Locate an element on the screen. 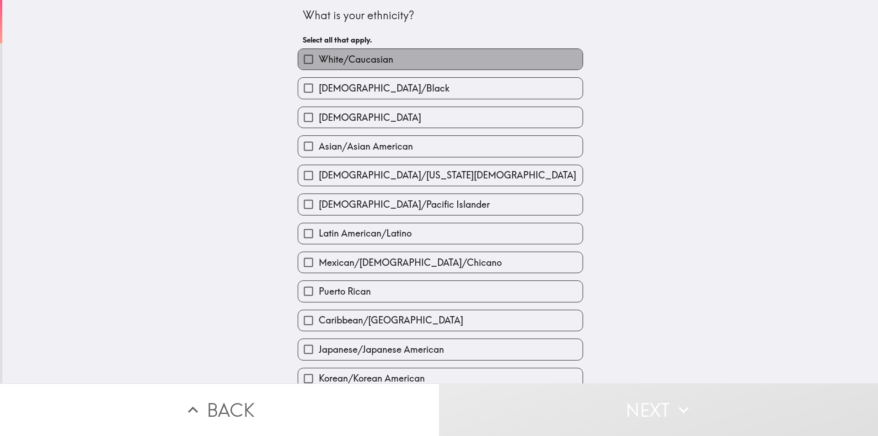 This screenshot has height=436, width=878. button: Asian/Asian American is located at coordinates (441, 146).